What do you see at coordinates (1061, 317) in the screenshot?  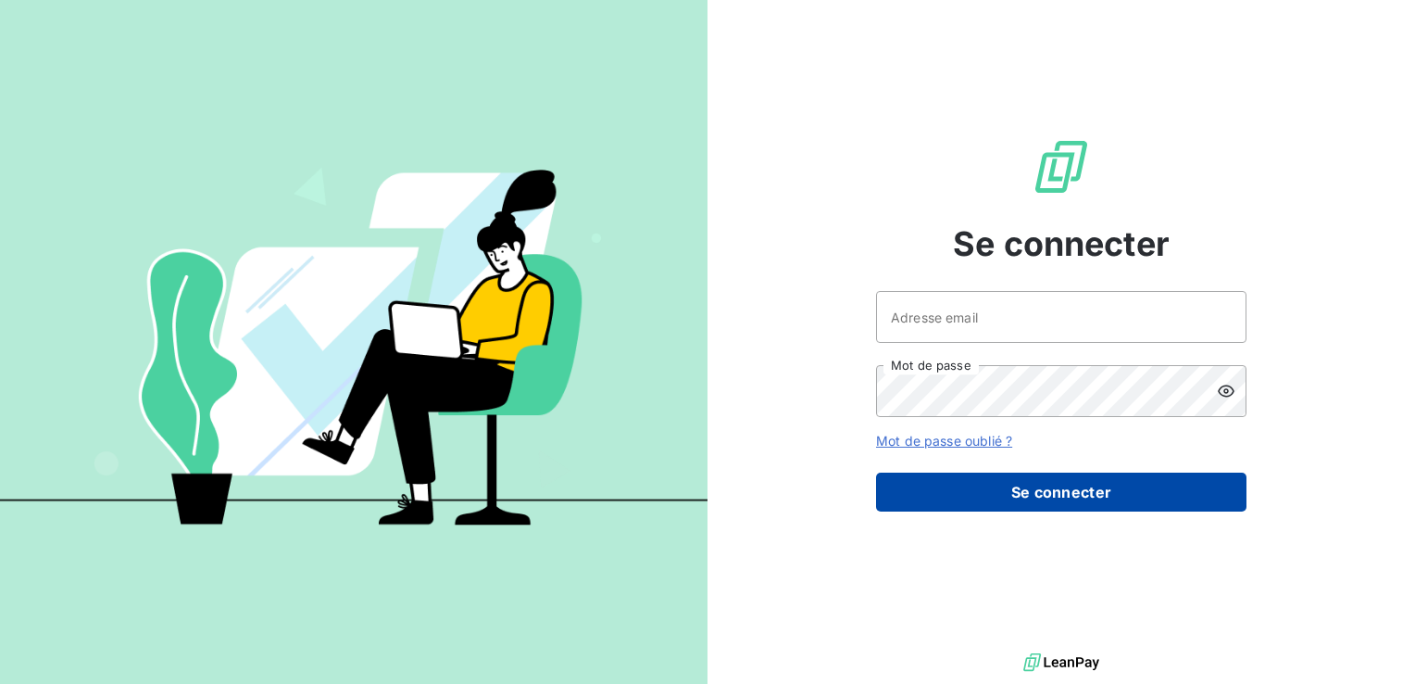 I see `input: placeholder` at bounding box center [1061, 317].